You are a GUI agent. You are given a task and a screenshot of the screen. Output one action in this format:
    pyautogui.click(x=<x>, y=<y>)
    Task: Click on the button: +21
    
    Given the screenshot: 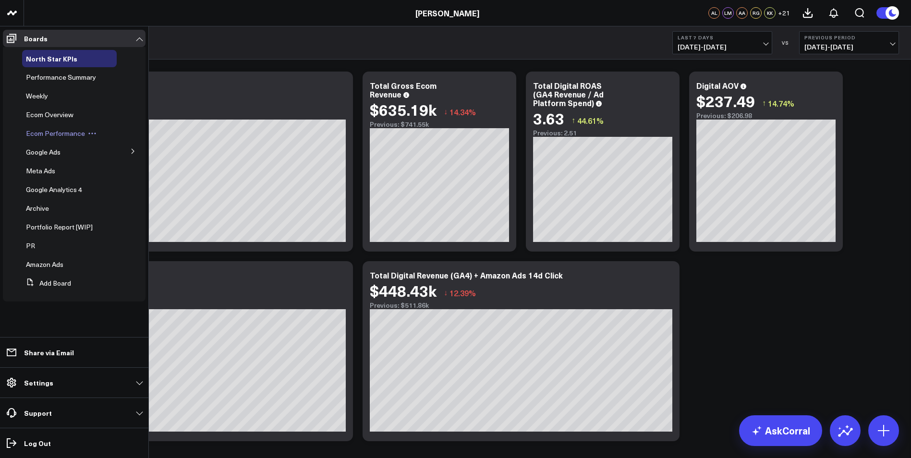 What is the action you would take?
    pyautogui.click(x=784, y=13)
    